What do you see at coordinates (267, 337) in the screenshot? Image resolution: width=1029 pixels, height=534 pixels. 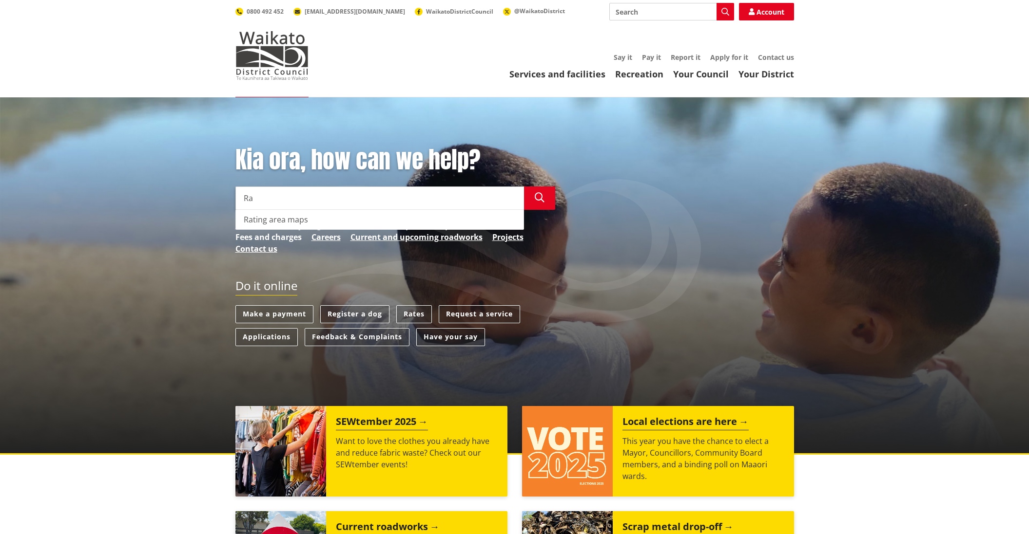 I see `a: Applications` at bounding box center [267, 337].